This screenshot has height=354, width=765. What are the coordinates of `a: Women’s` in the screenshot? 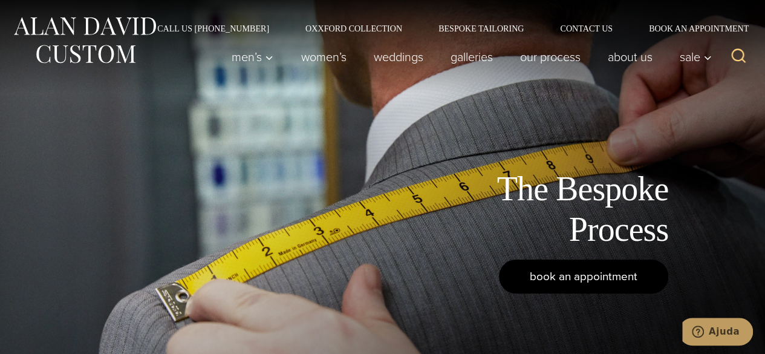 It's located at (324, 57).